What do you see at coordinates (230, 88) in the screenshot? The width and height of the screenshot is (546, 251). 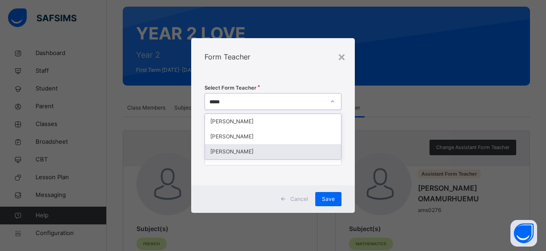 I see `span: Select Form Teacher` at bounding box center [230, 88].